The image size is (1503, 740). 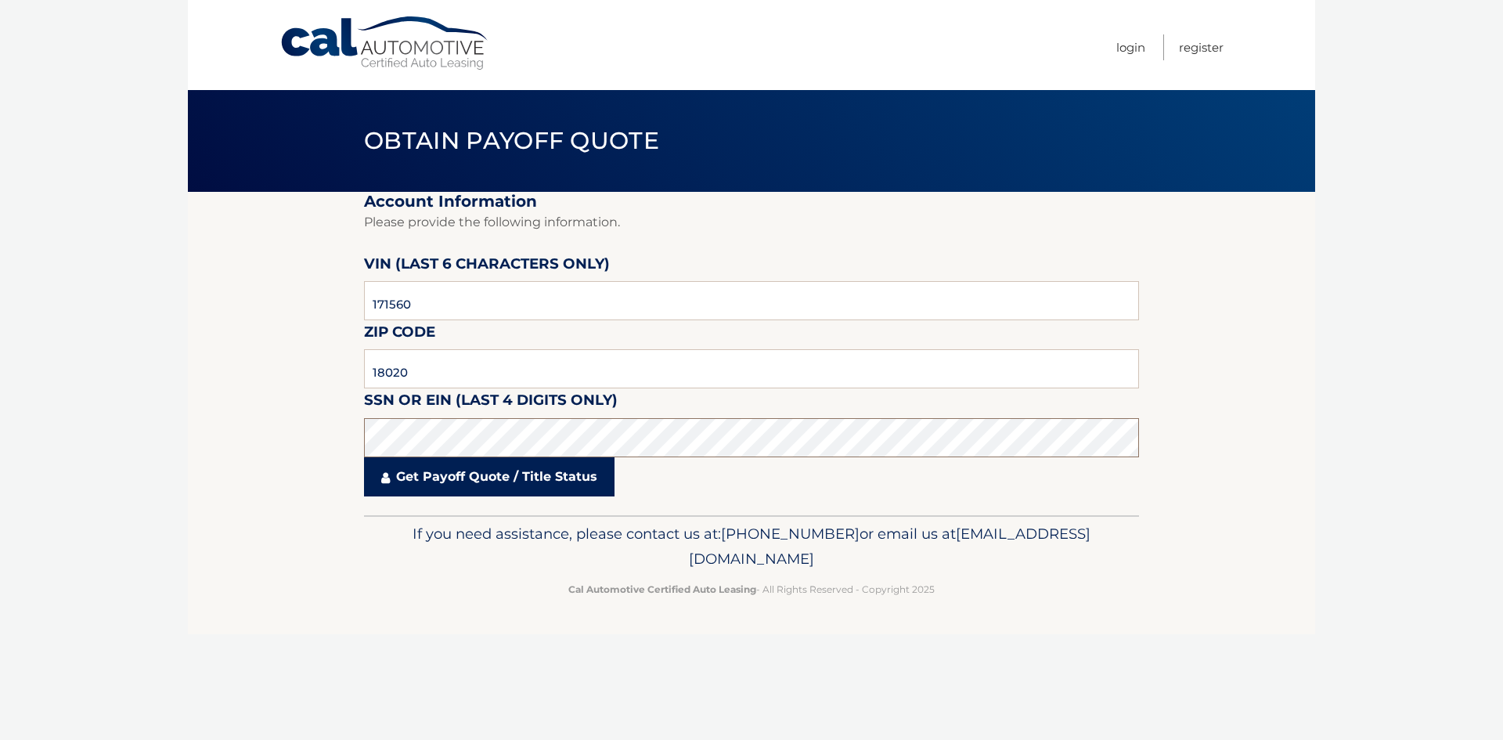 I want to click on p: - All Rights Reserved - Copyright 2025, so click(x=752, y=589).